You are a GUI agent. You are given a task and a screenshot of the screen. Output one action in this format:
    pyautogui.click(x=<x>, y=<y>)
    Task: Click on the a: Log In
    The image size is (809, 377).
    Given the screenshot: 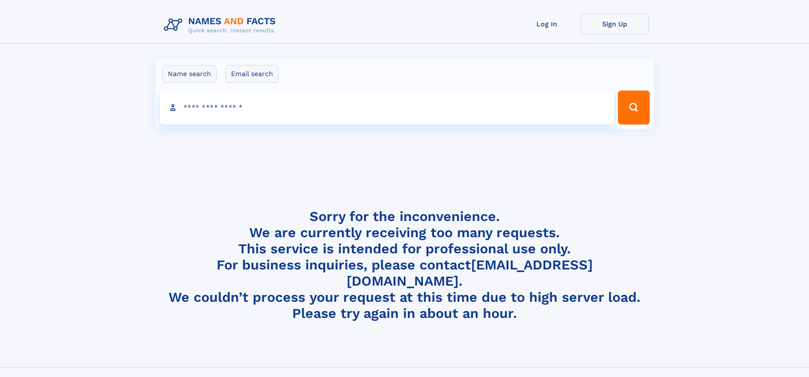 What is the action you would take?
    pyautogui.click(x=547, y=24)
    